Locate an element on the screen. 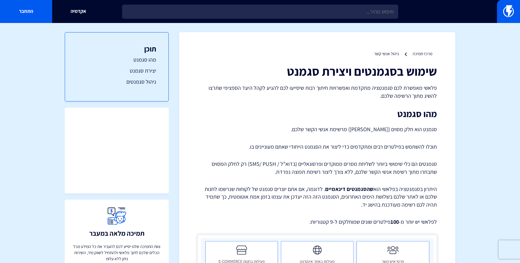 This screenshot has width=520, height=263. p: סגמנטים הם כלי שימושי ביותר לשליחת מסרים ממוקדים ופרסונאליים (בדוא"ל / SMS/ PUSH) רק לחלק המסוים ... is located at coordinates (317, 168).